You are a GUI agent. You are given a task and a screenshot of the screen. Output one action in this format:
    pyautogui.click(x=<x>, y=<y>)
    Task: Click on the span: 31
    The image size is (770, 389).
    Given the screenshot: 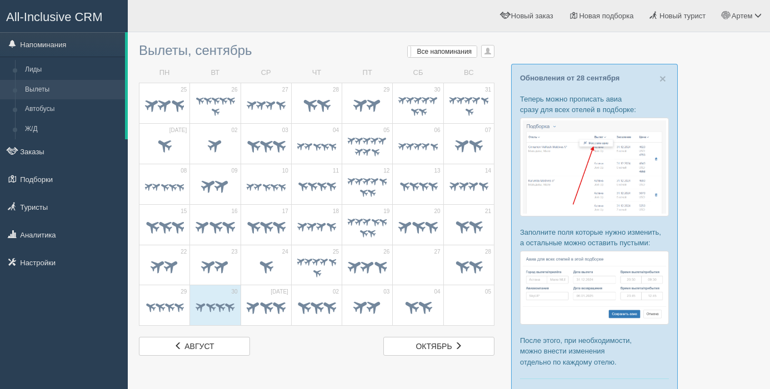 What is the action you would take?
    pyautogui.click(x=488, y=90)
    